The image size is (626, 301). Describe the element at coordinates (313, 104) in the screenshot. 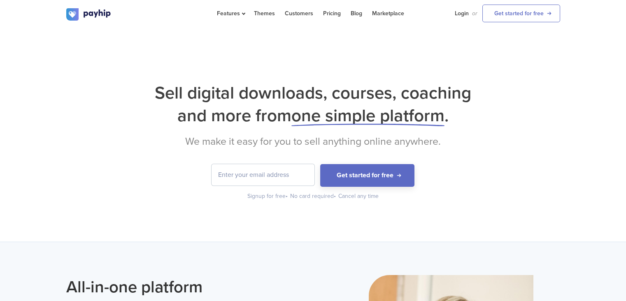

I see `h1: Sell digital downloads, courses, coaching and more from` at that location.